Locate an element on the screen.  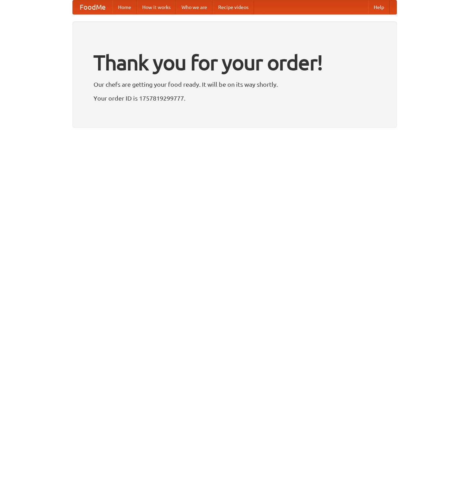
p: Your order ID is 1757819299777. is located at coordinates (235, 98).